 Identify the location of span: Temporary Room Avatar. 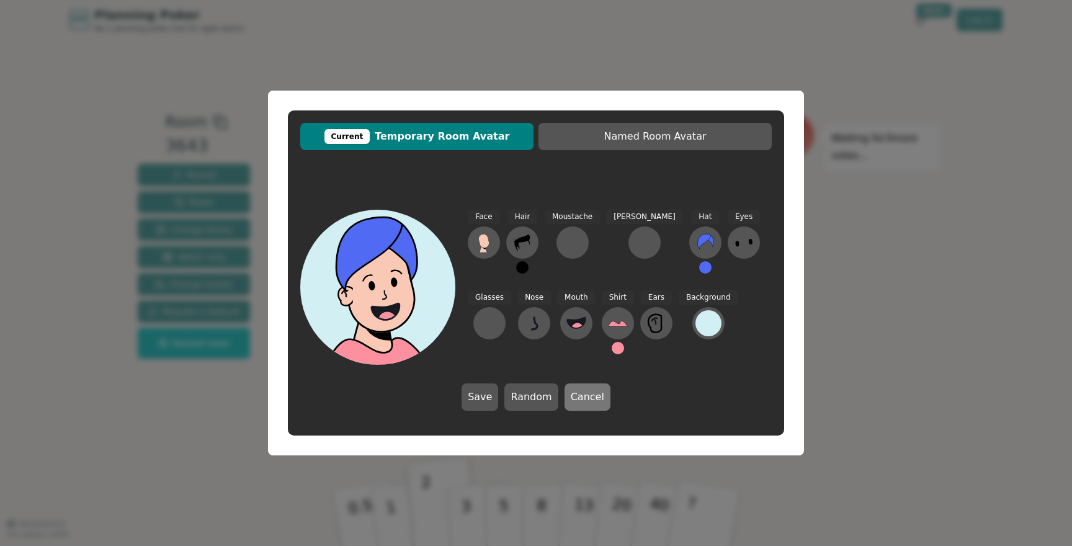
(417, 136).